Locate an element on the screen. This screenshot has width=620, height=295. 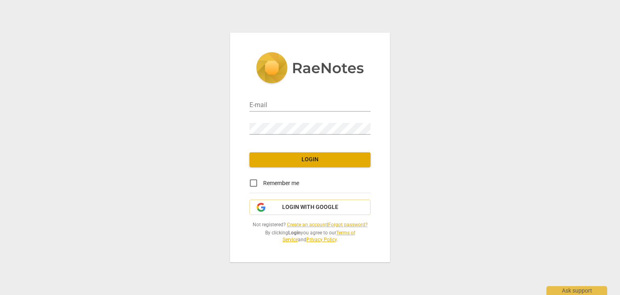
span: Remember me is located at coordinates (281, 183).